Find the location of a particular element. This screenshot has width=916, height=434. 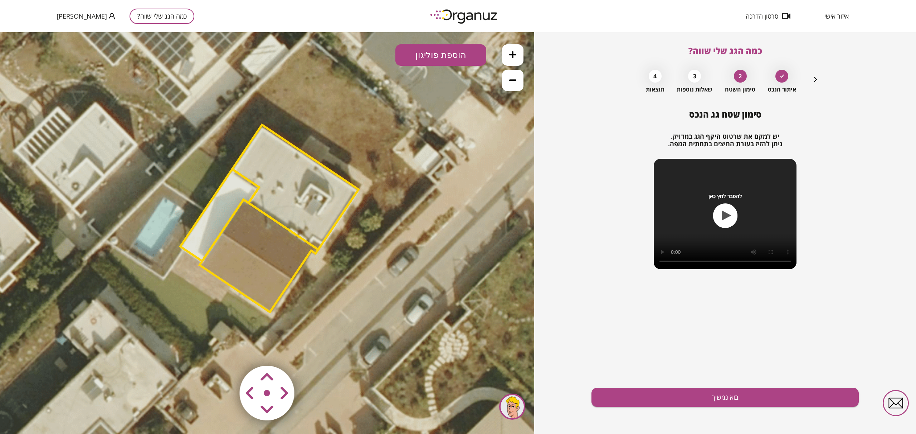

button: הוספת פוליגון is located at coordinates (441, 23).